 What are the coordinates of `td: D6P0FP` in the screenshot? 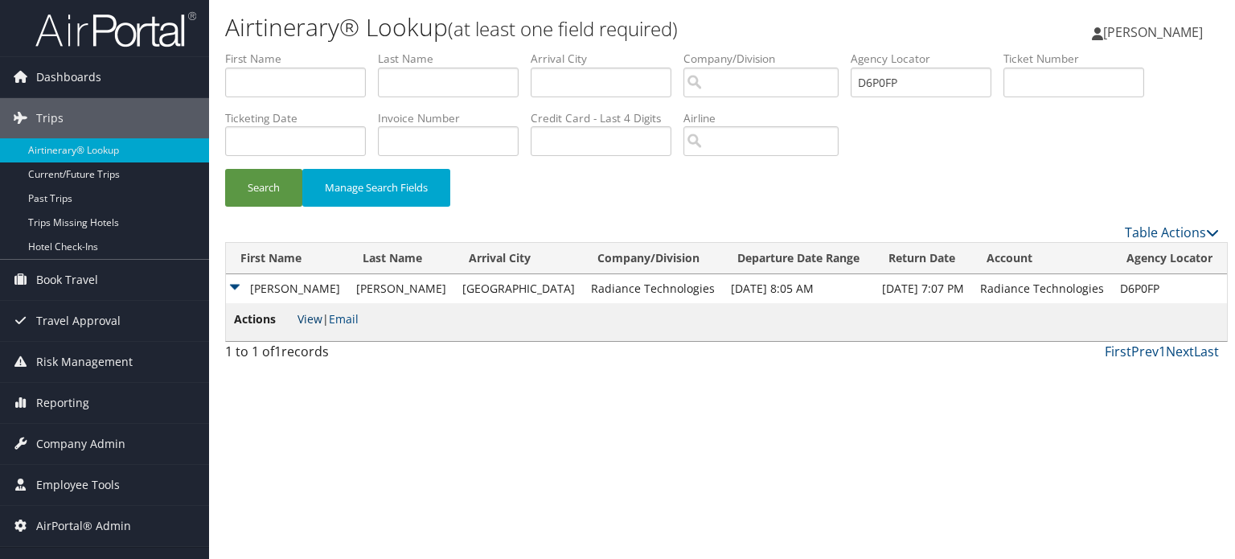 It's located at (1169, 289).